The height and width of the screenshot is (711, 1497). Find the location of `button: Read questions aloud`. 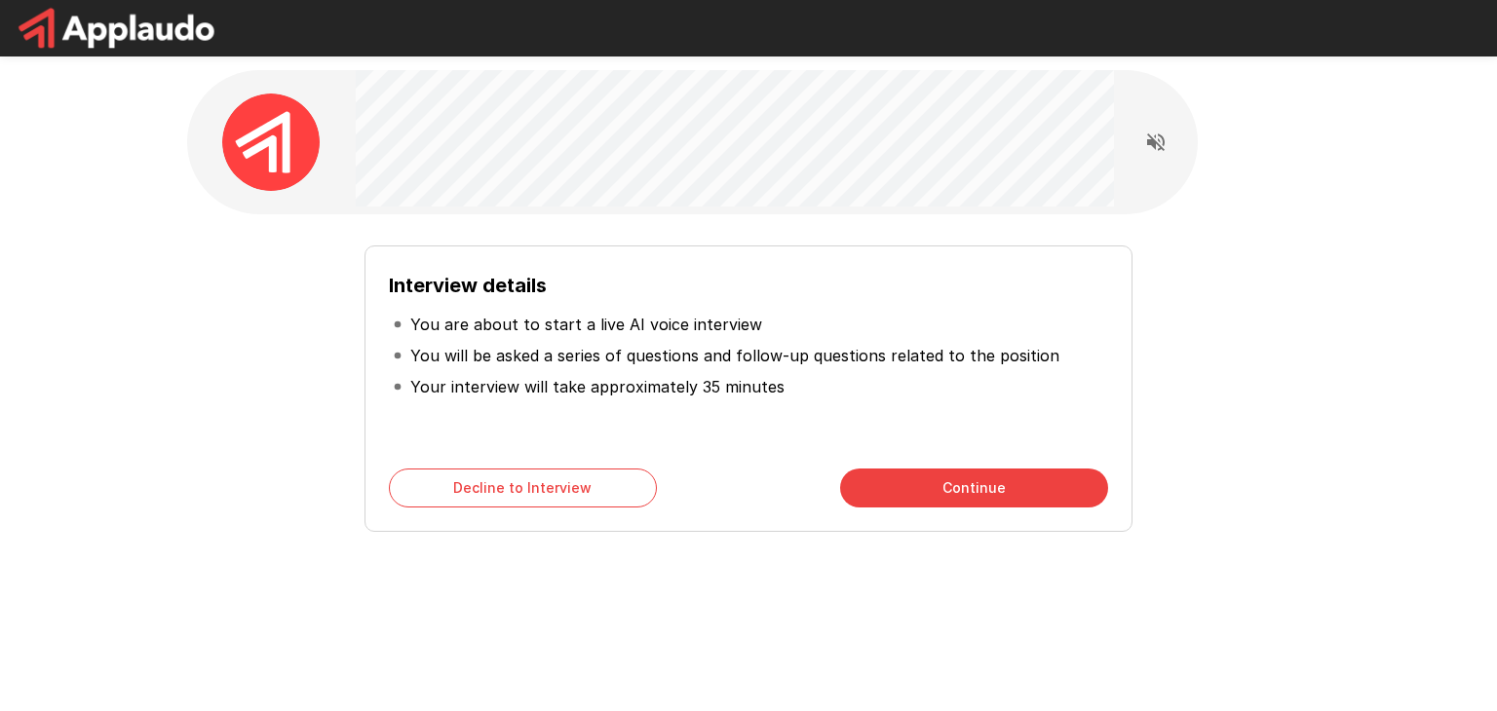

button: Read questions aloud is located at coordinates (1156, 142).